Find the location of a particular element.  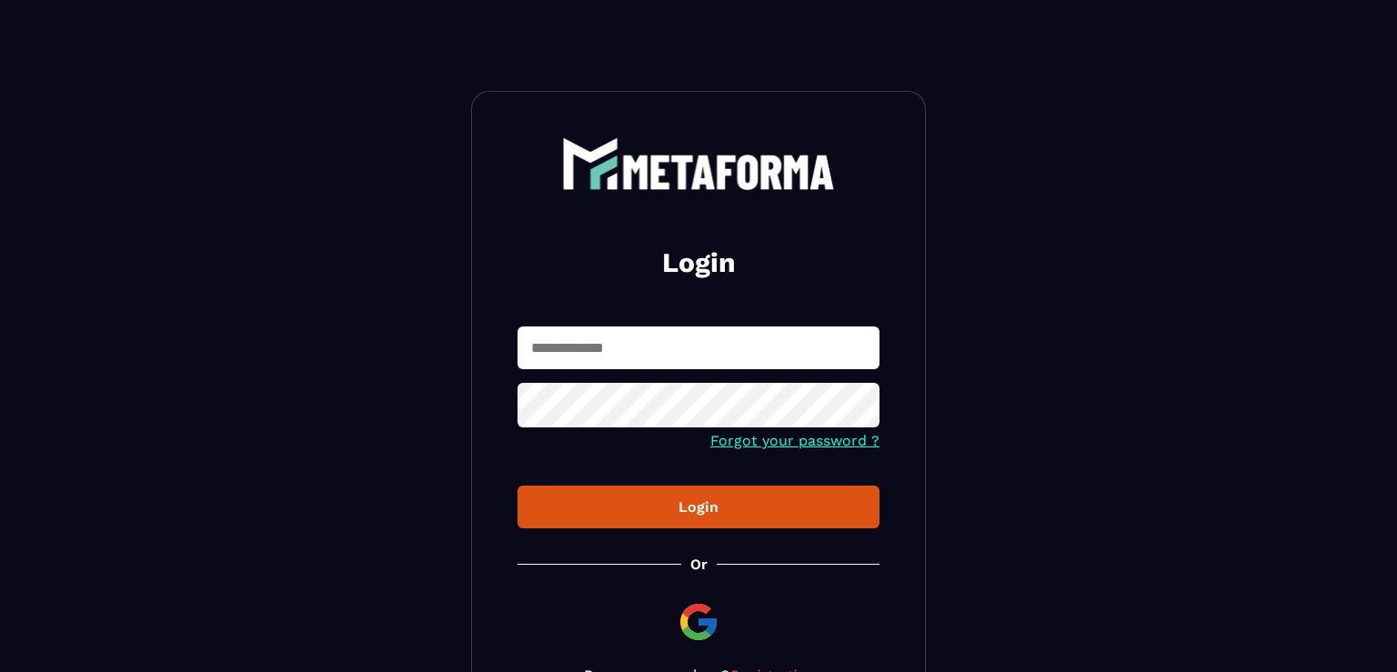

img: google is located at coordinates (698, 622).